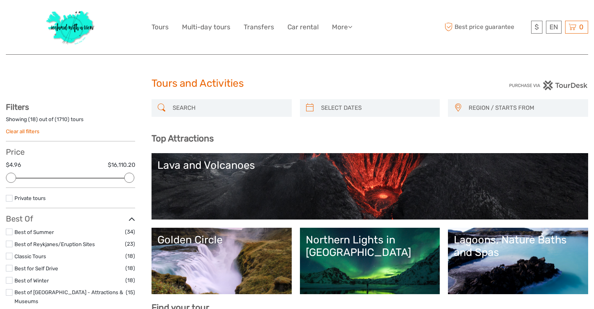 This screenshot has width=594, height=309. What do you see at coordinates (34, 232) in the screenshot?
I see `a: Best of Summer` at bounding box center [34, 232].